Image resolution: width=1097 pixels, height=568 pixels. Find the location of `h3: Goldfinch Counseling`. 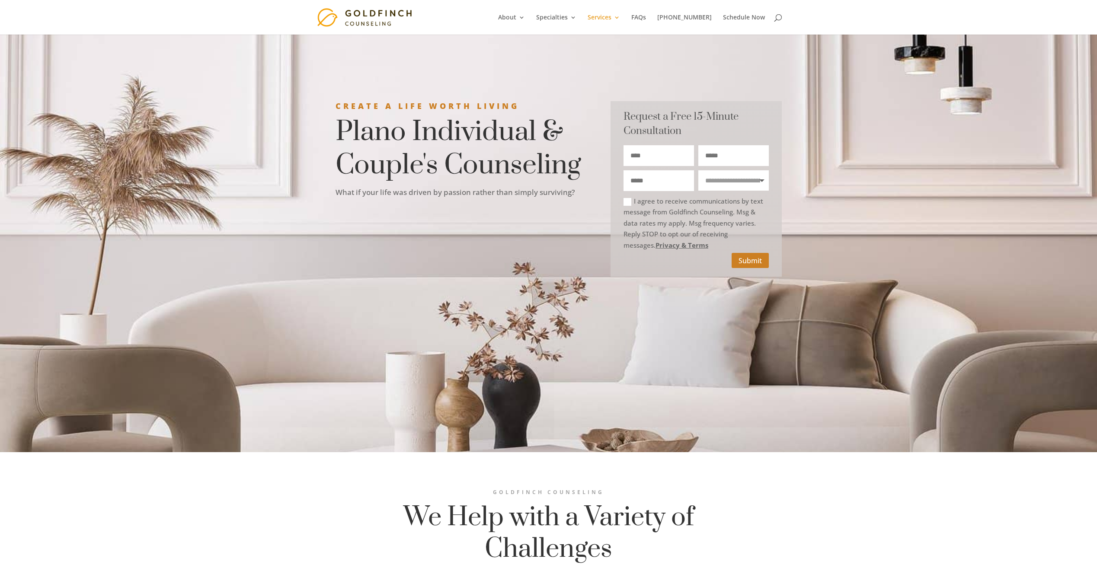

h3: Goldfinch Counseling is located at coordinates (549, 495).